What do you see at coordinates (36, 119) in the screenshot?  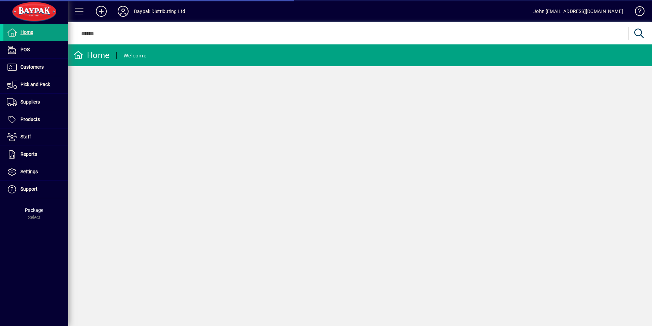 I see `a: Products` at bounding box center [36, 119].